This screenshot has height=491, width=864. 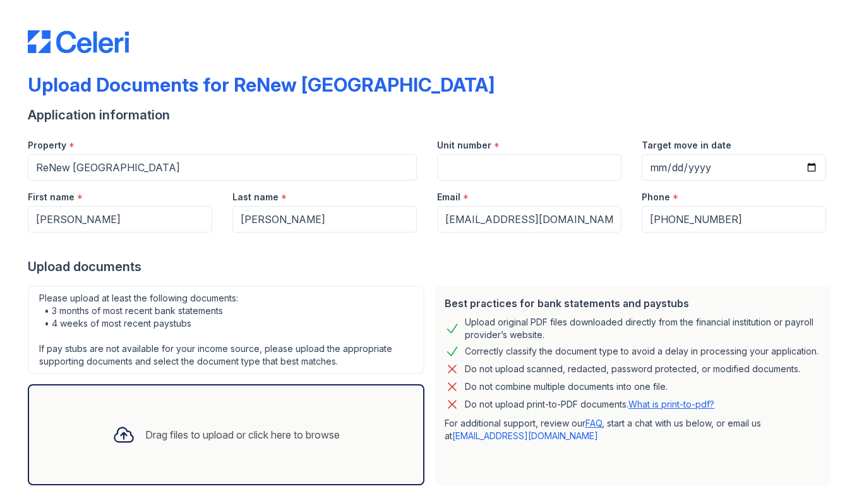 What do you see at coordinates (589, 404) in the screenshot?
I see `p: Do not upload print-to-PDF documents.` at bounding box center [589, 404].